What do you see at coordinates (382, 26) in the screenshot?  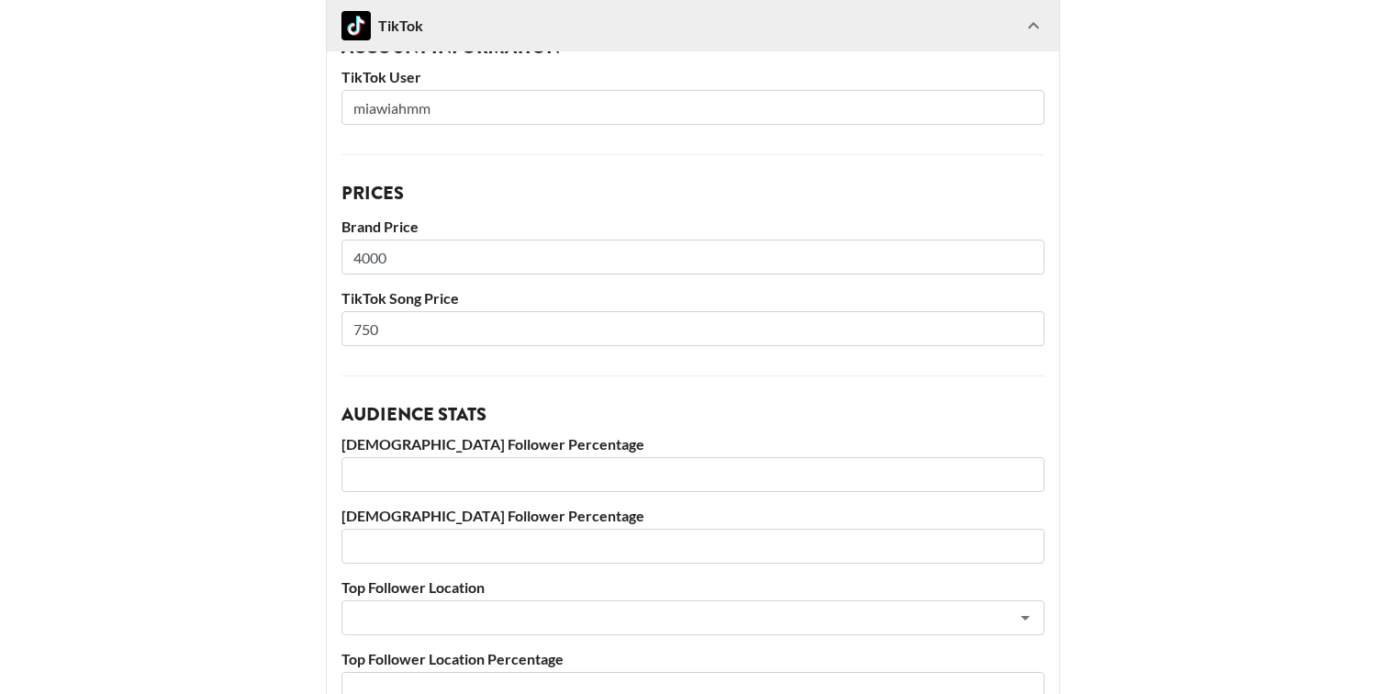 I see `div: TikTok` at bounding box center [382, 26].